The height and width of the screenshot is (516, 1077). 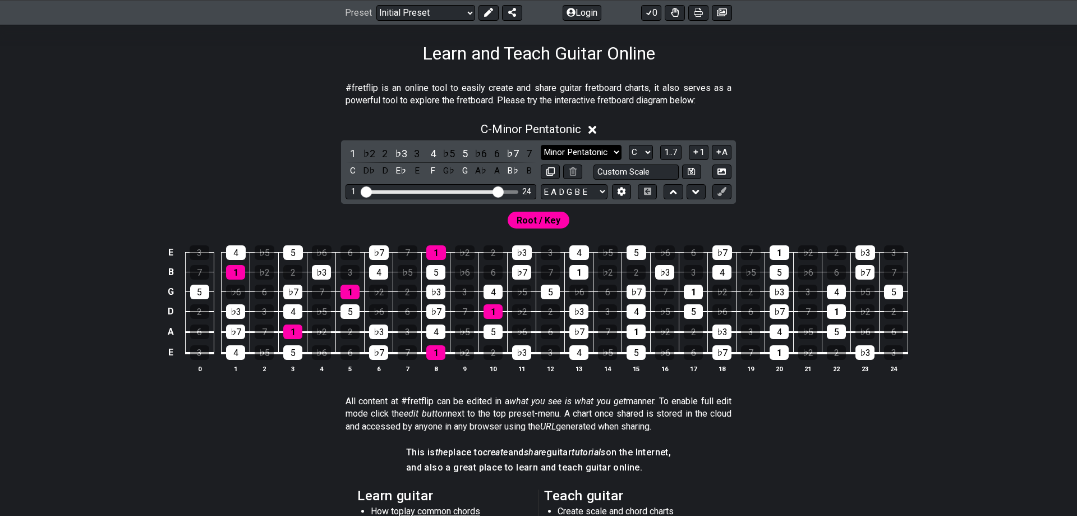 I want to click on button: First click edit preset to enable marker editing, so click(x=722, y=191).